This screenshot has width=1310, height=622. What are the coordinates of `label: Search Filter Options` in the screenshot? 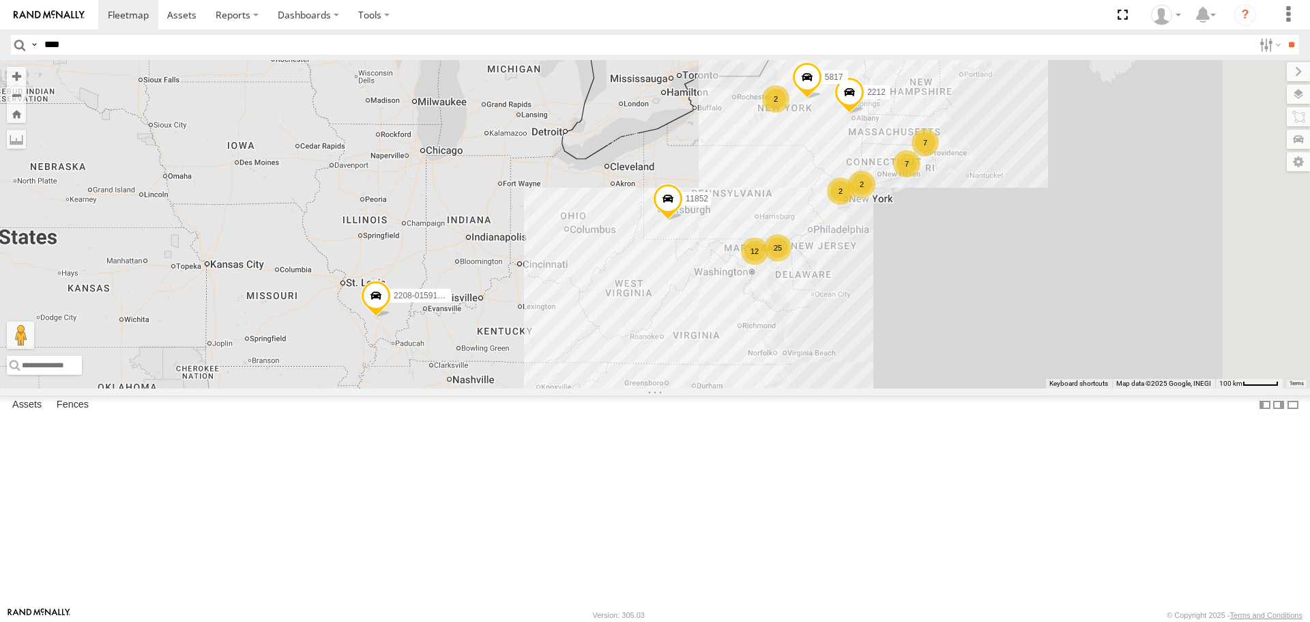 It's located at (1268, 44).